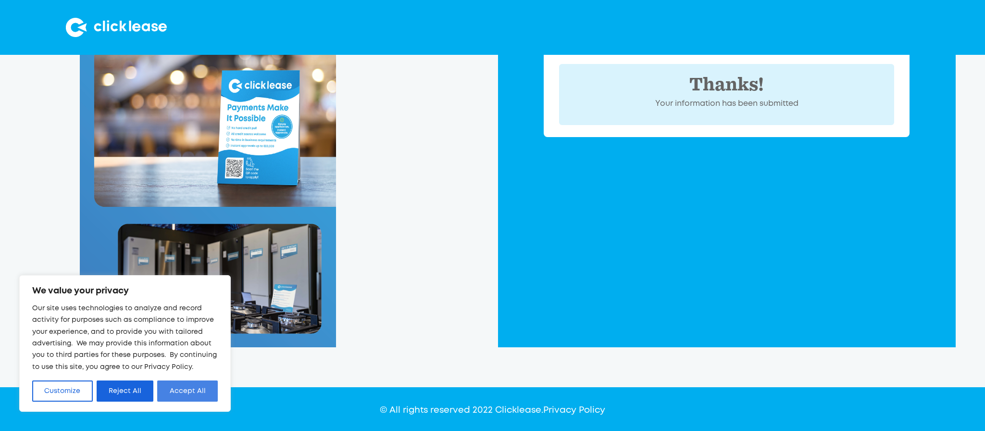  Describe the element at coordinates (727, 94) in the screenshot. I see `div: POP Form success` at that location.